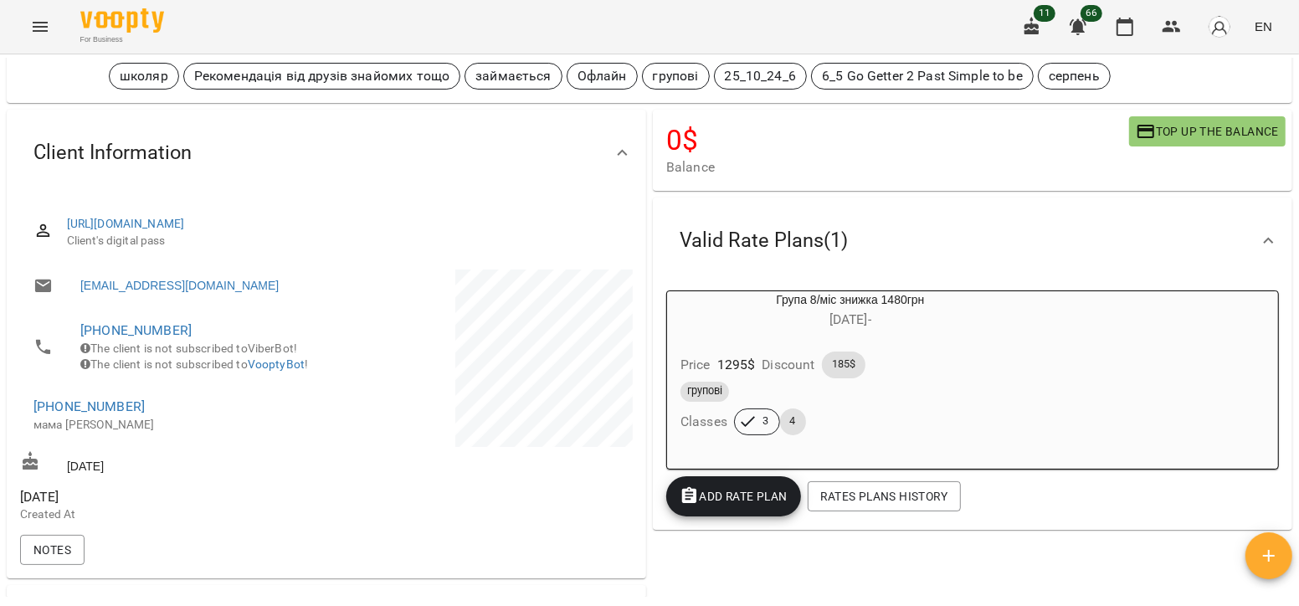 This screenshot has width=1299, height=606. What do you see at coordinates (52, 550) in the screenshot?
I see `span: Notes` at bounding box center [52, 550].